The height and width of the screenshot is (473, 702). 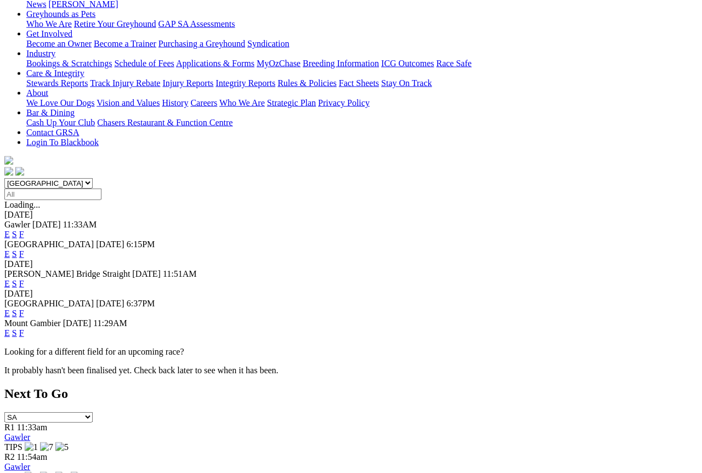 What do you see at coordinates (164, 122) in the screenshot?
I see `a: Chasers Restaurant & Function Centre` at bounding box center [164, 122].